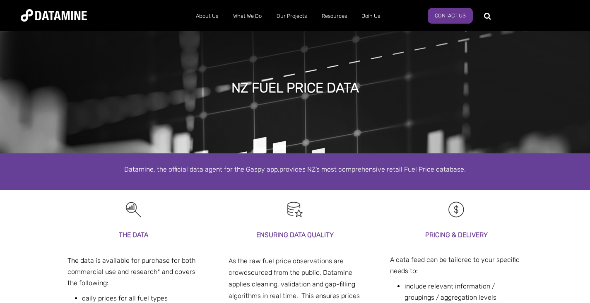 The height and width of the screenshot is (303, 590). I want to click on a: About Us, so click(207, 16).